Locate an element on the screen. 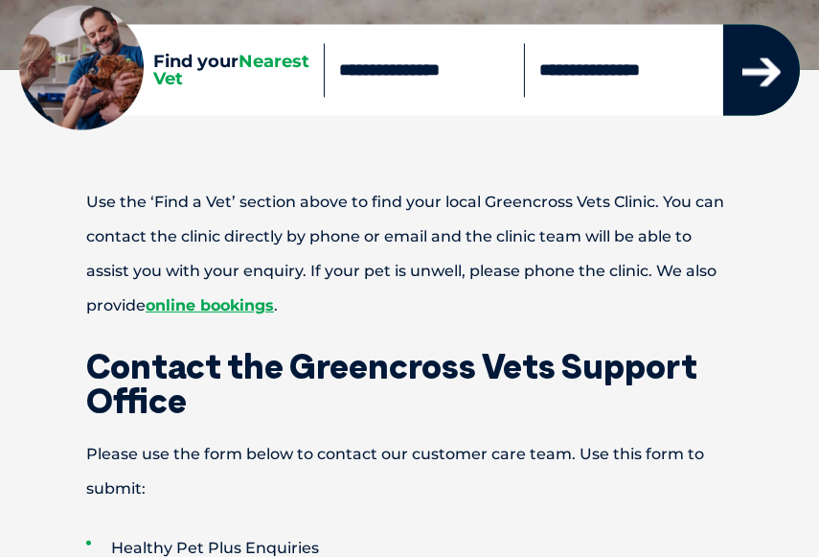  h1: Contact the Greencross Vets Support Office is located at coordinates (409, 383).